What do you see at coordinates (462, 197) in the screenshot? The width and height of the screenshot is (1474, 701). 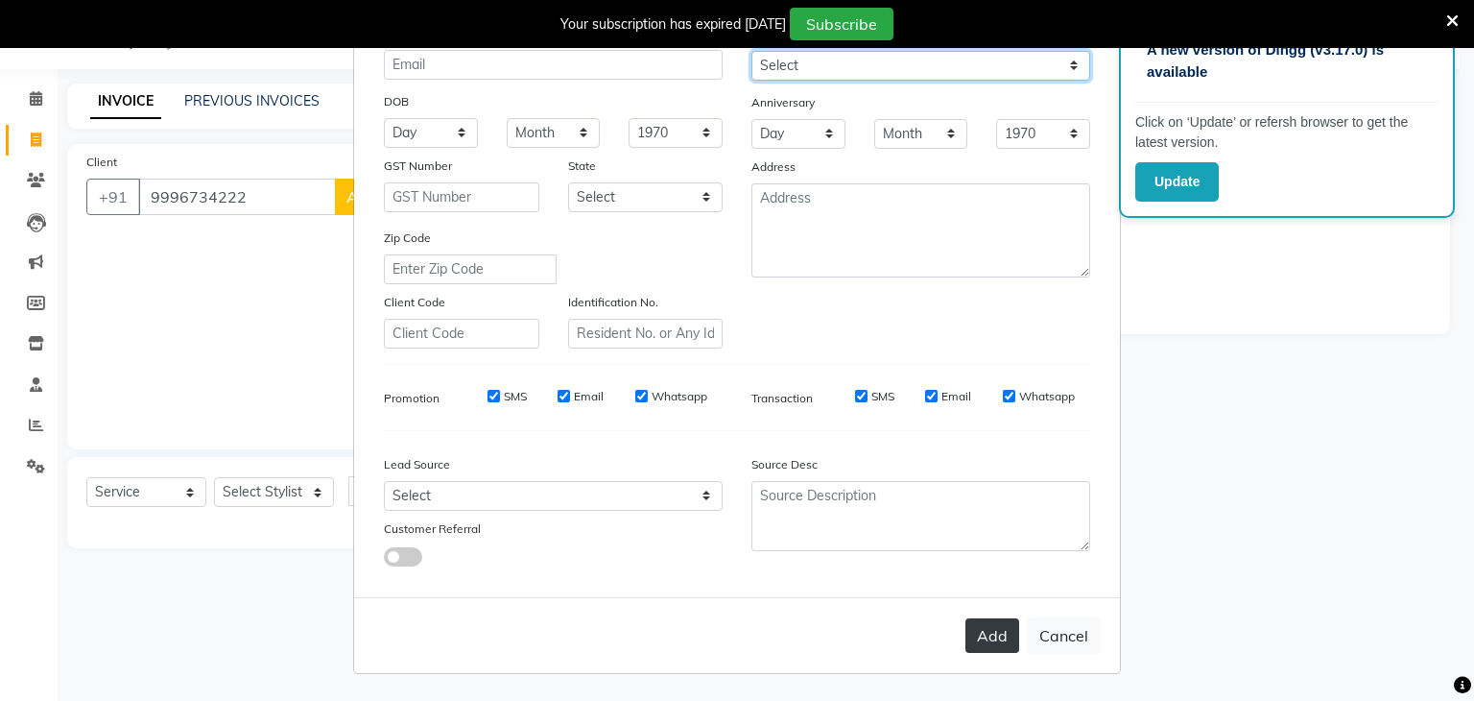 I see `input: GST Number` at bounding box center [462, 197].